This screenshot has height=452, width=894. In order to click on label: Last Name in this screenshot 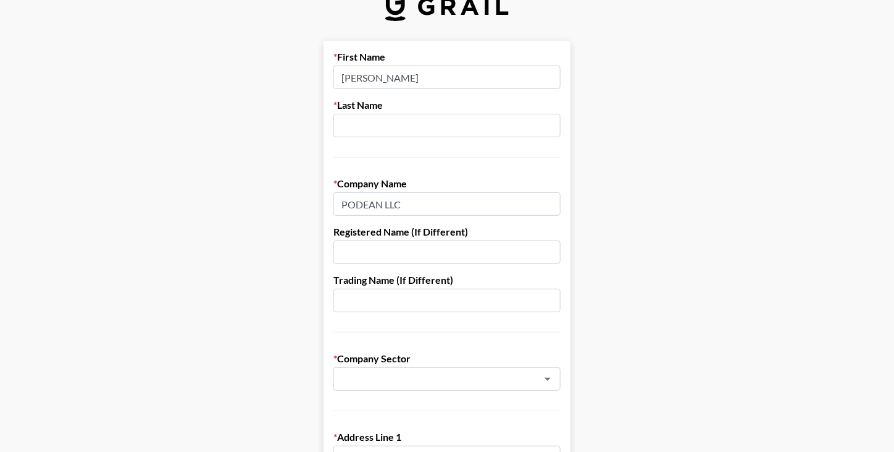, I will do `click(447, 105)`.